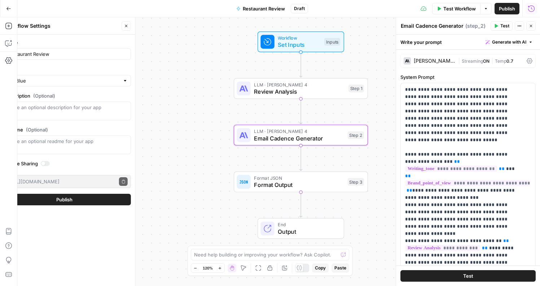 This screenshot has height=286, width=540. Describe the element at coordinates (510, 61) in the screenshot. I see `span: 0.7` at that location.